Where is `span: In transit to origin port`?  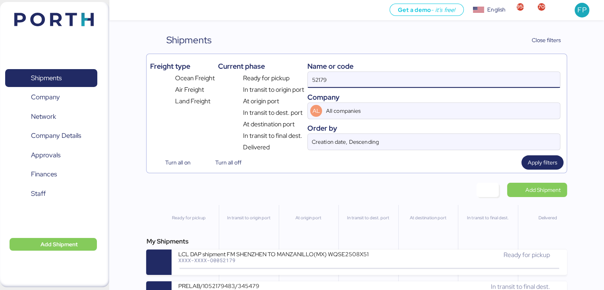
span: In transit to origin port is located at coordinates (274, 90).